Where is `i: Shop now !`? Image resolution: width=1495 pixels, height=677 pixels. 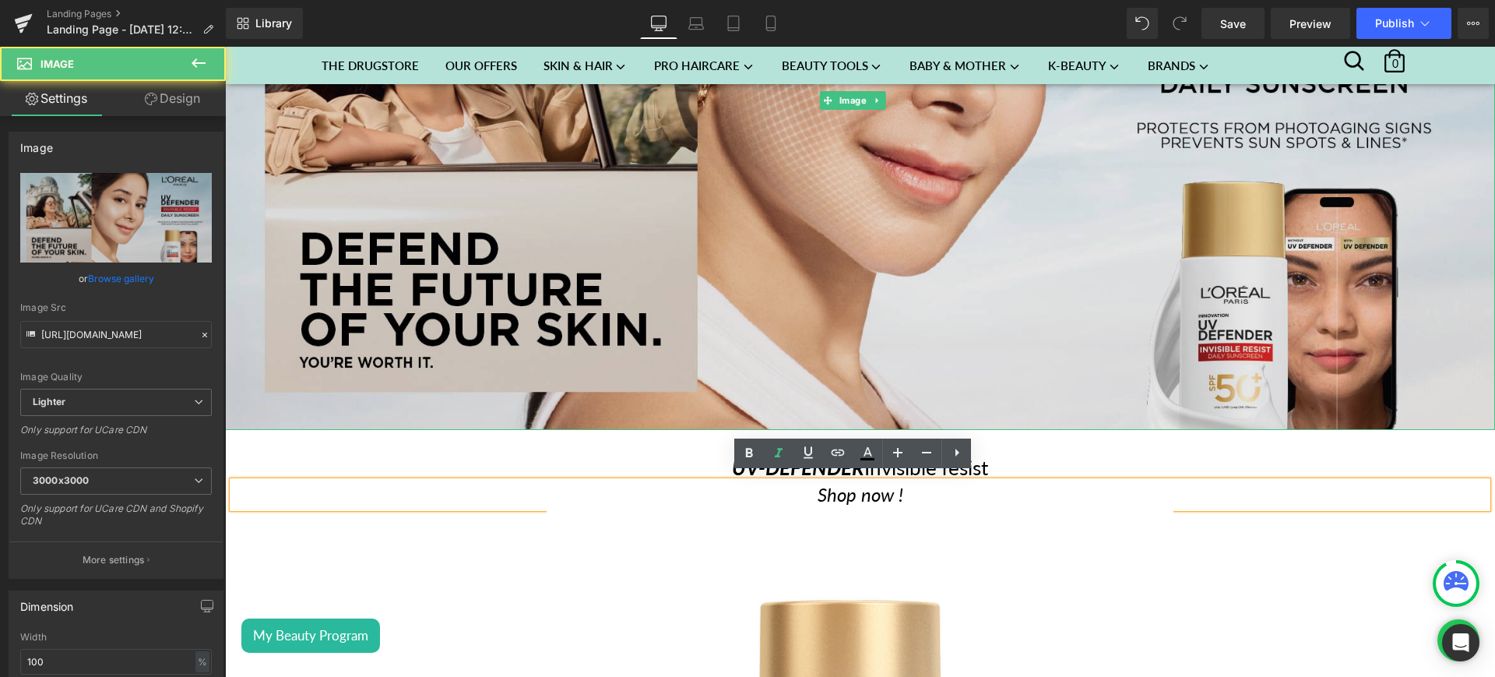 i: Shop now ! is located at coordinates (635, 447).